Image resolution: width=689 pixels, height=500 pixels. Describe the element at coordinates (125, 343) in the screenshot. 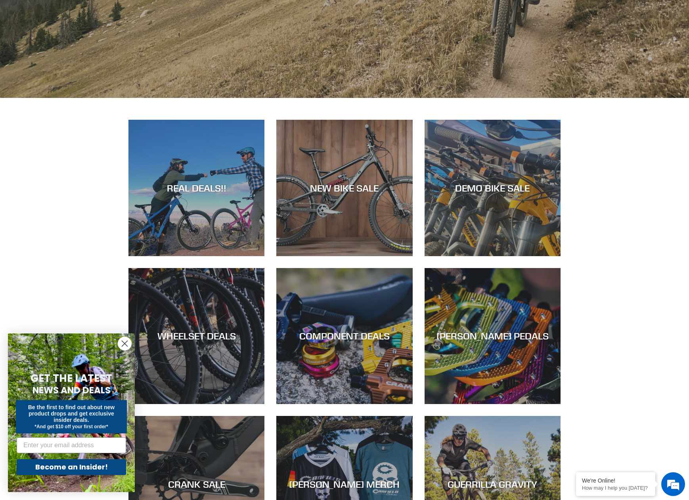

I see `button: Close dialog` at that location.